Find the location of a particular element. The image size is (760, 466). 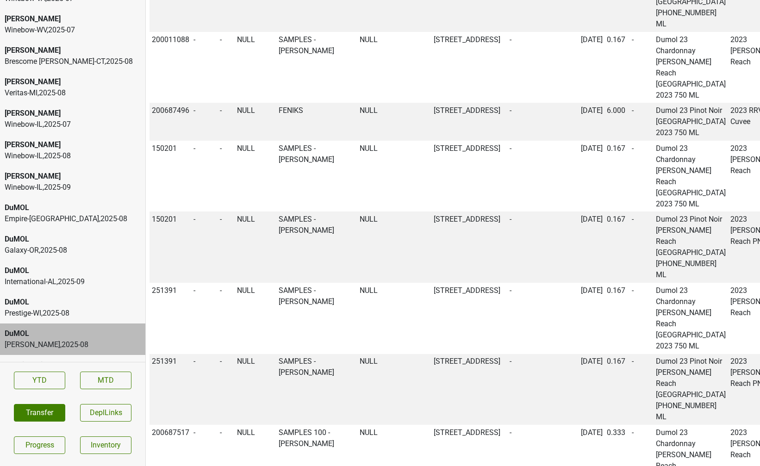

div: Winebow-IL , 2025 - 08 is located at coordinates (73, 156).